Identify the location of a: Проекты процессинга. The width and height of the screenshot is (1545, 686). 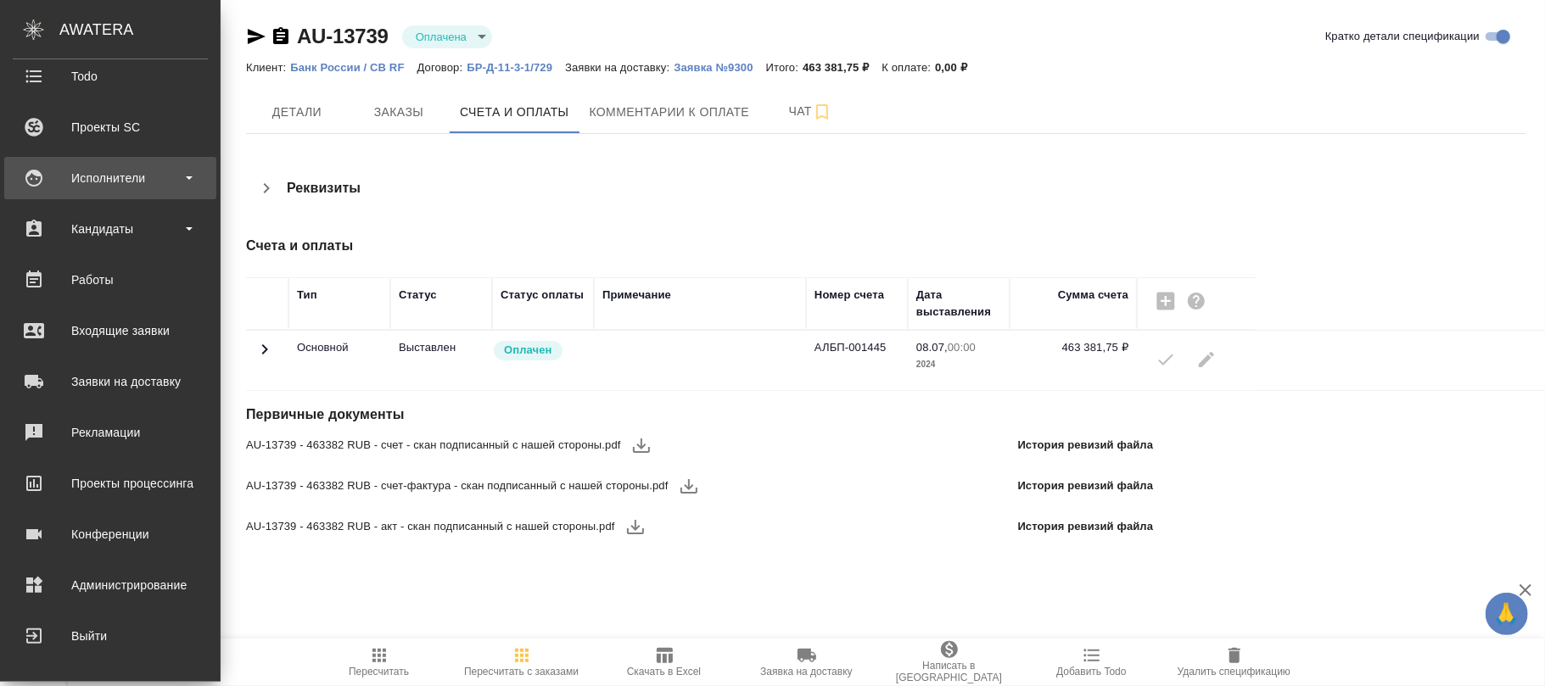
(110, 484).